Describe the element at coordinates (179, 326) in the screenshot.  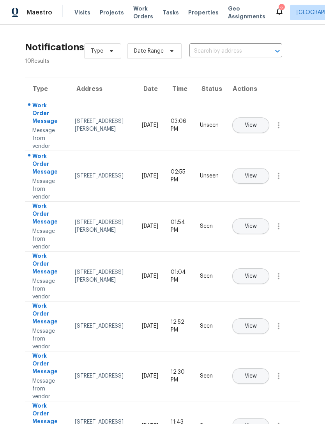
I see `div: 12:52 PM` at that location.